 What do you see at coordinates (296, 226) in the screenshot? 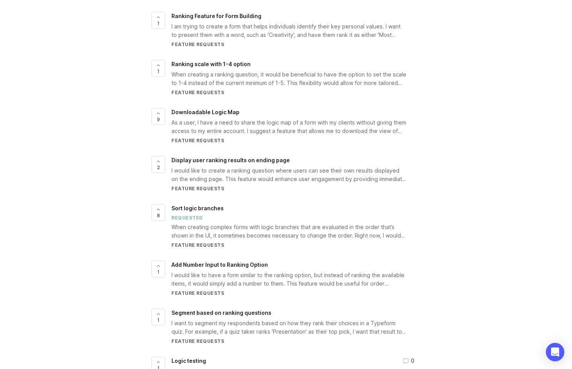
I see `a: Sort logic branchesrequestedWhen creating complex forms with logic branches that are evaluated in...` at bounding box center [296, 226].